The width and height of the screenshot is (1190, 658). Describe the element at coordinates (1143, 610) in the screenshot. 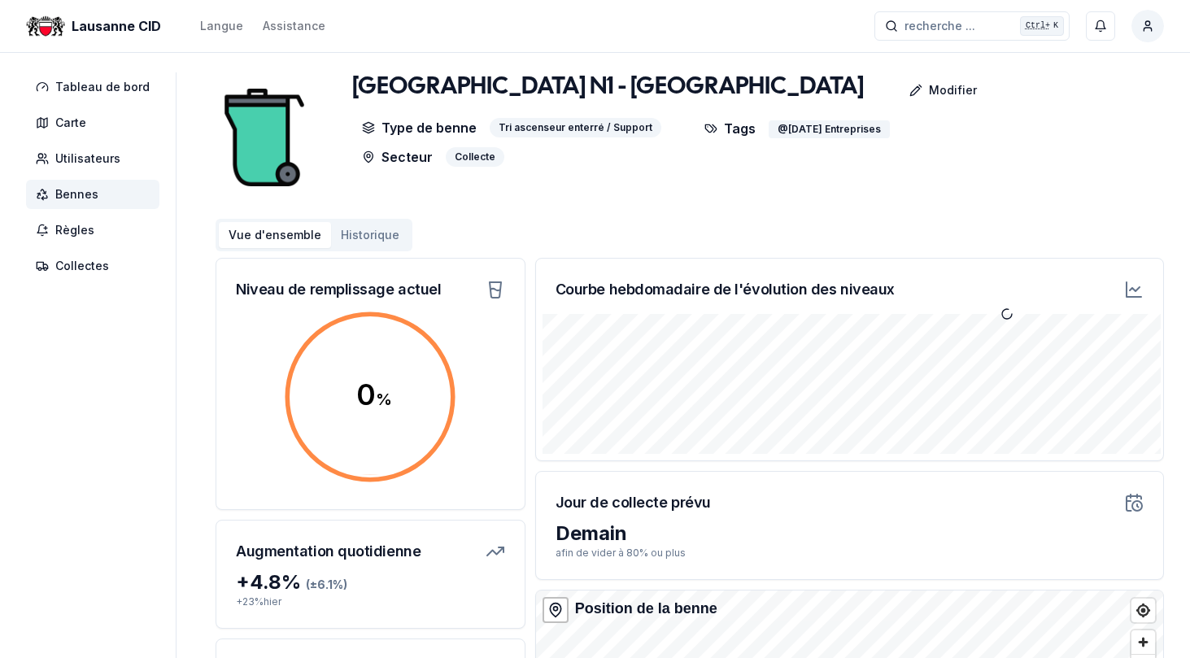

I see `button: Find my location` at that location.